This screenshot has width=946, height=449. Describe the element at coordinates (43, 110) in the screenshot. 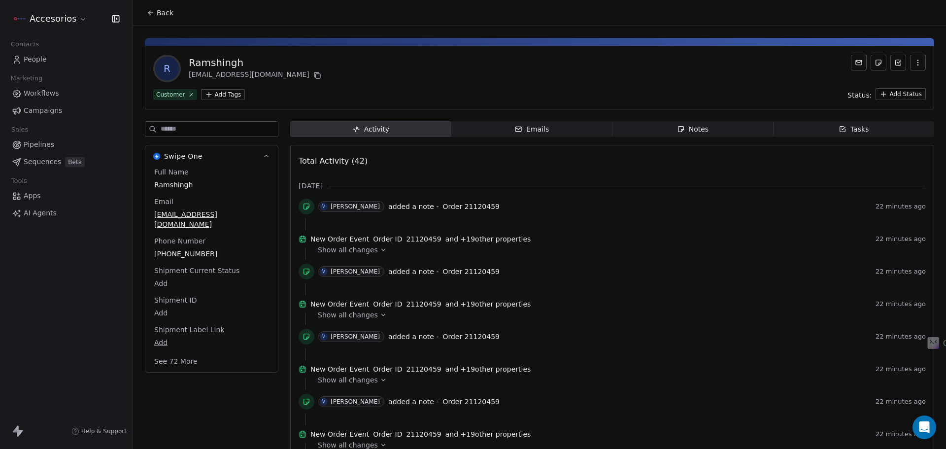

I see `span: Campaigns` at that location.